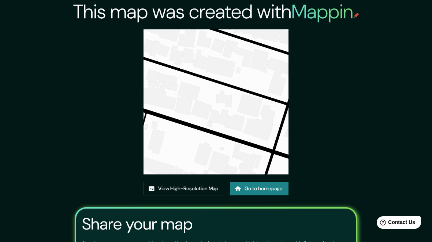 The width and height of the screenshot is (432, 242). Describe the element at coordinates (184, 188) in the screenshot. I see `a: View High-Resolution Map` at that location.